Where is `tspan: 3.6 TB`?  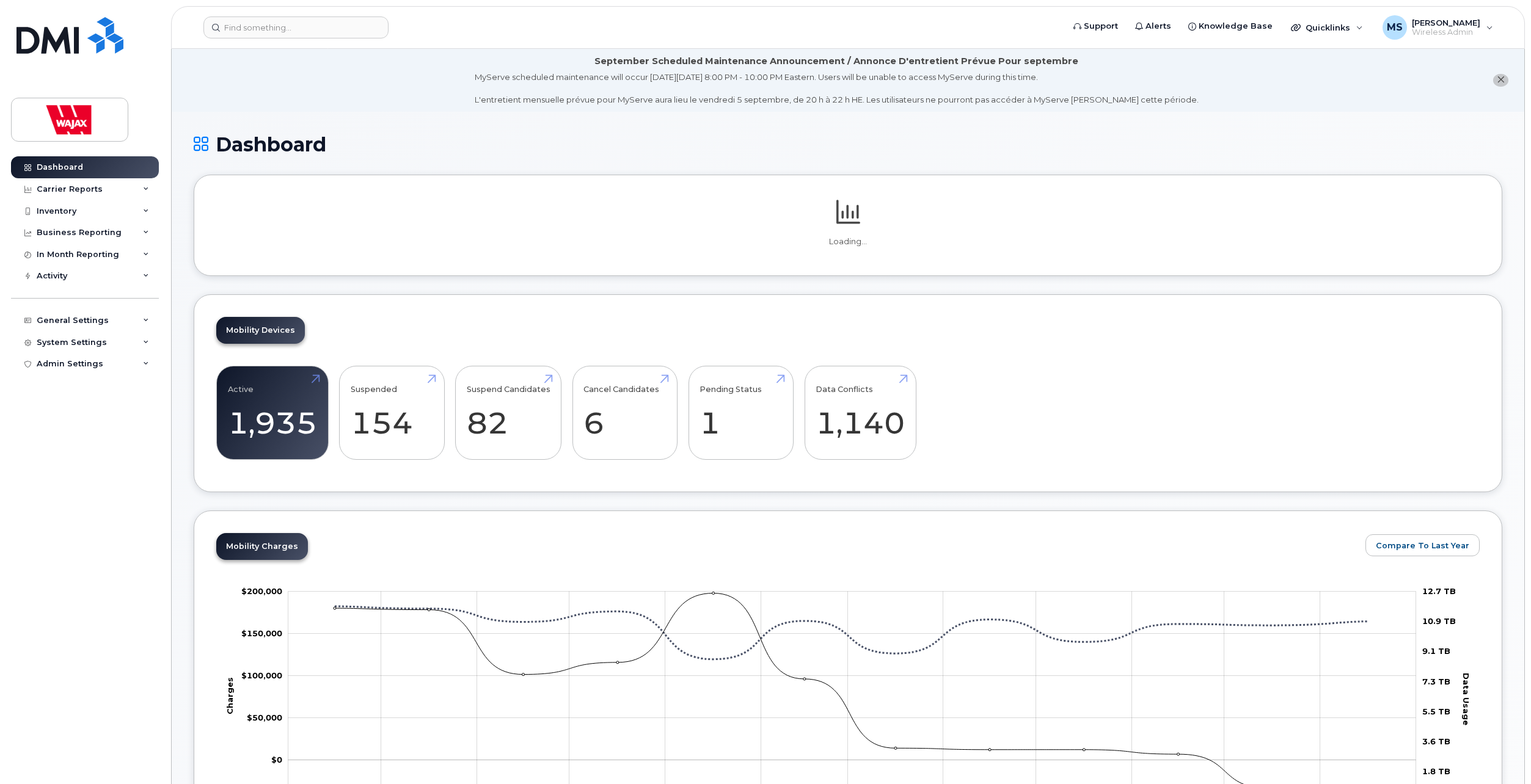 tspan: 3.6 TB is located at coordinates (1436, 741).